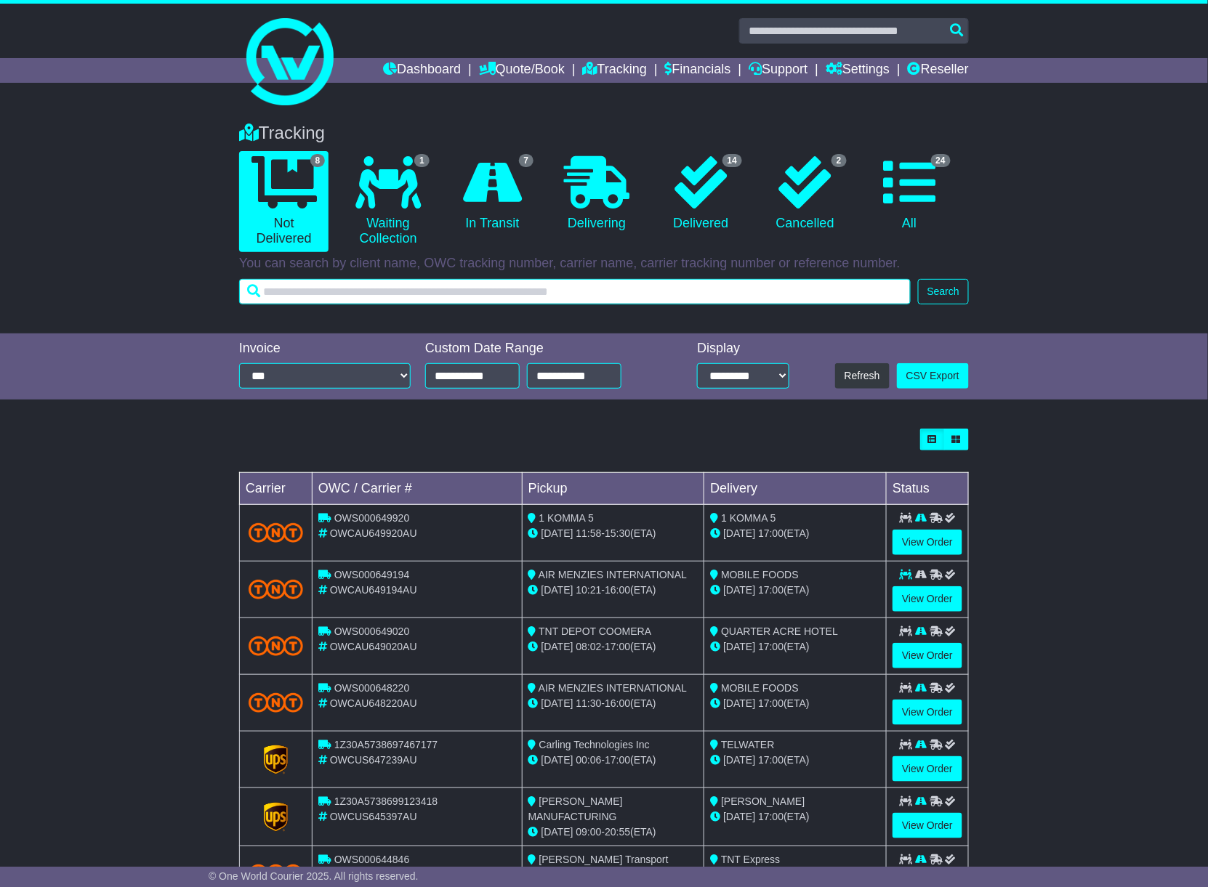  Describe the element at coordinates (589, 704) in the screenshot. I see `span: 11:30` at that location.